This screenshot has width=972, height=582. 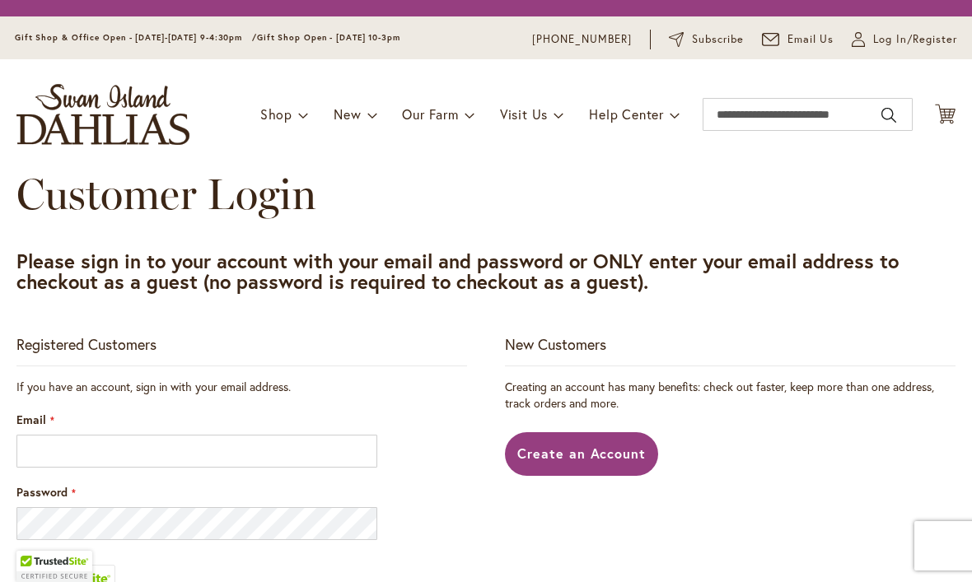 I want to click on span: New, so click(x=347, y=114).